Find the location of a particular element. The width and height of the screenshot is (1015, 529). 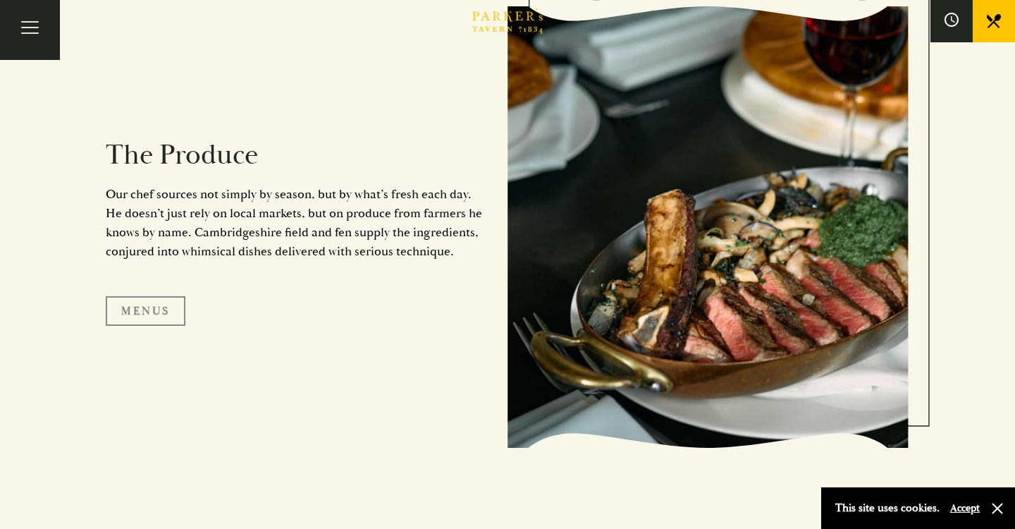

a: Menus is located at coordinates (145, 311).